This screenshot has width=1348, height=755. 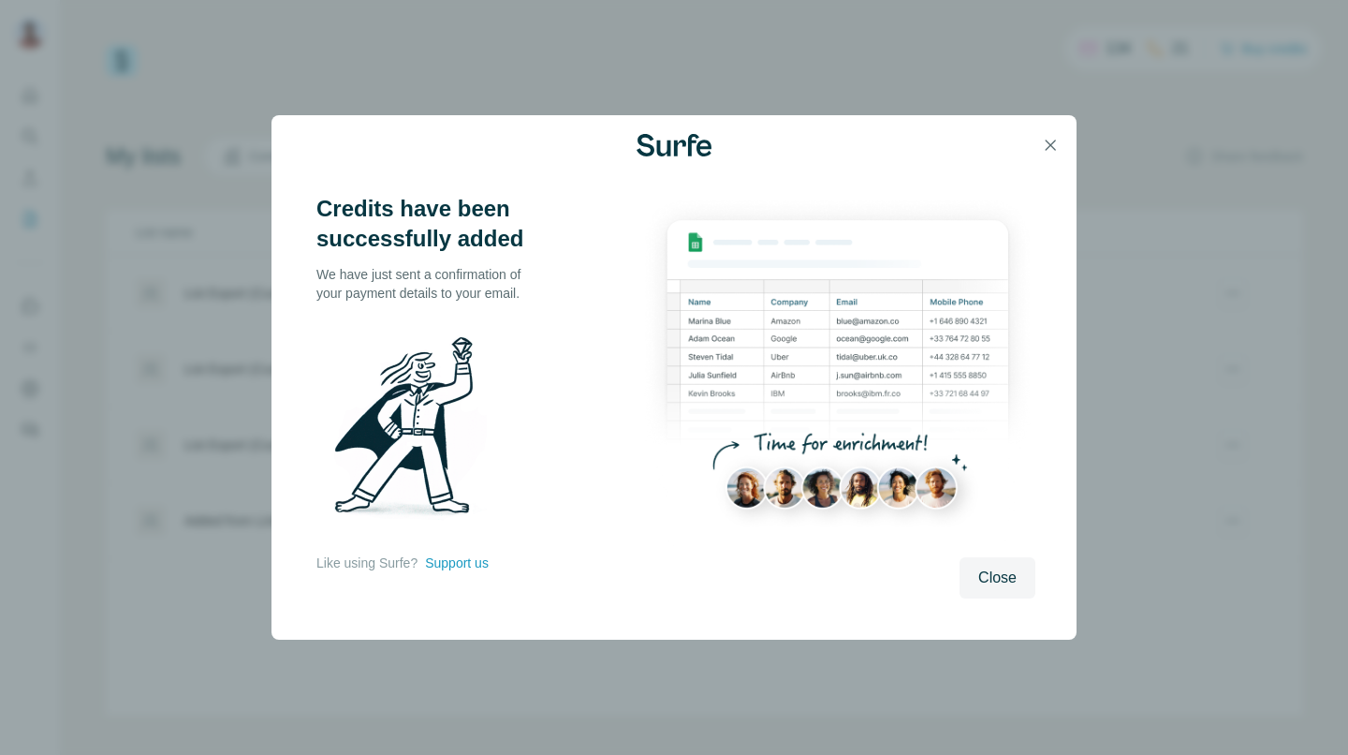 What do you see at coordinates (457, 563) in the screenshot?
I see `button: Support us` at bounding box center [457, 563].